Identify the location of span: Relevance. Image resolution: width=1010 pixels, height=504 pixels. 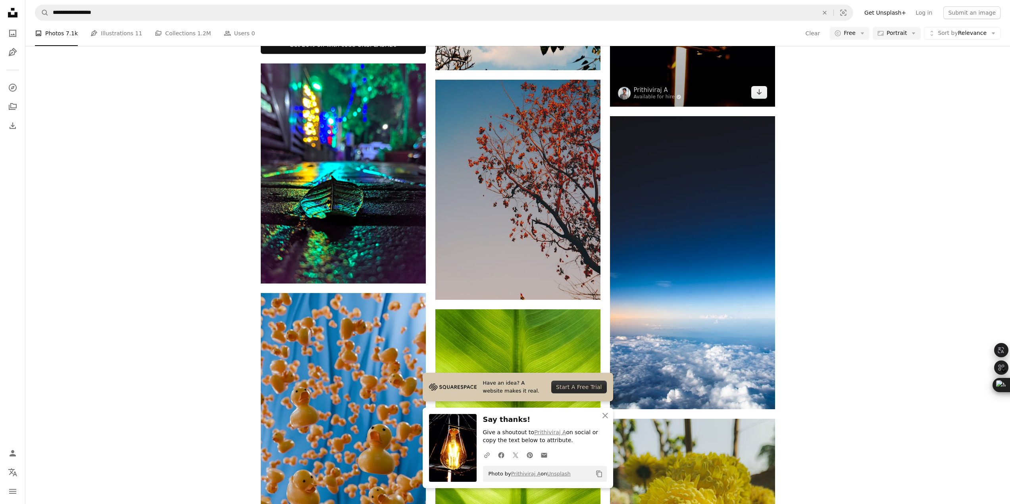
(962, 33).